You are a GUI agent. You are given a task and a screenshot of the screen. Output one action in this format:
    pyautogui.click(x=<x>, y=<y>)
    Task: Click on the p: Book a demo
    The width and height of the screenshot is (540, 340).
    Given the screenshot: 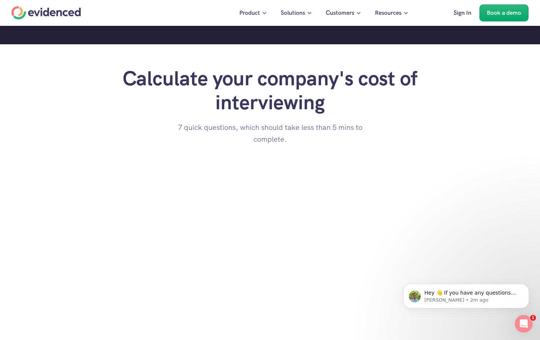 What is the action you would take?
    pyautogui.click(x=504, y=13)
    